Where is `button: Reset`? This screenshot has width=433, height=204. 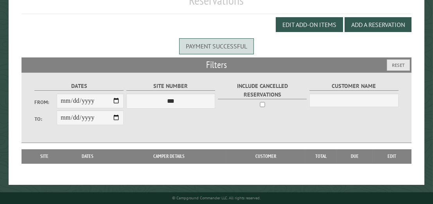 button: Reset is located at coordinates (398, 65).